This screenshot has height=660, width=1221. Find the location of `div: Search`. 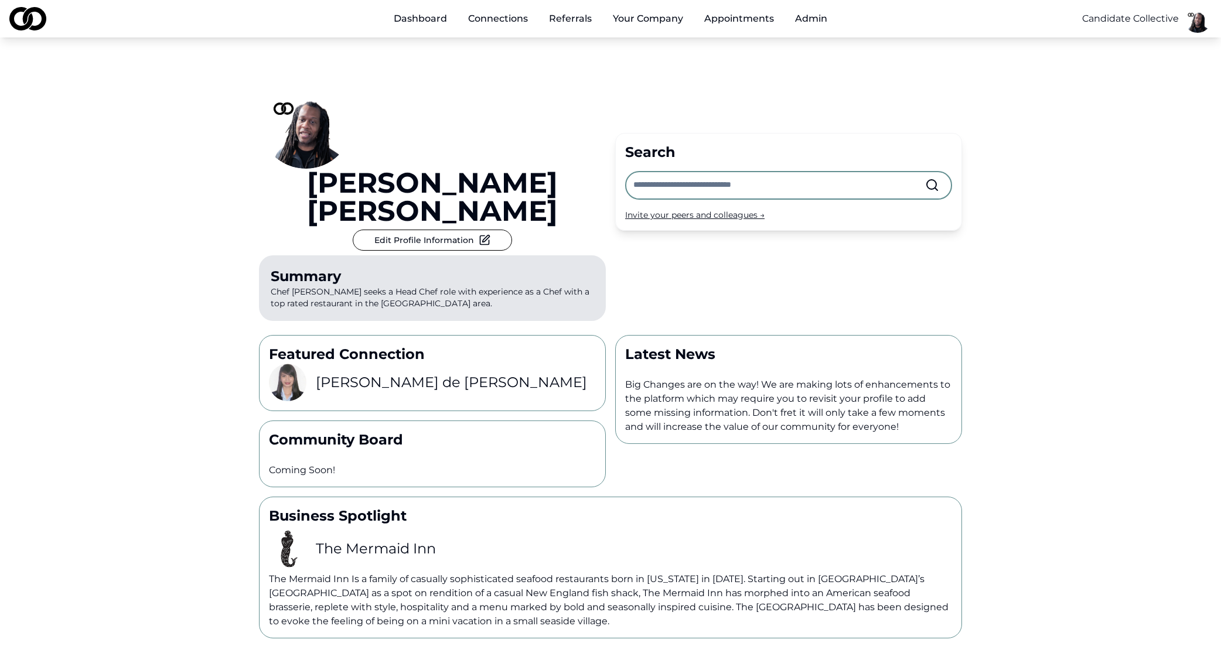

div: Search is located at coordinates (789, 152).